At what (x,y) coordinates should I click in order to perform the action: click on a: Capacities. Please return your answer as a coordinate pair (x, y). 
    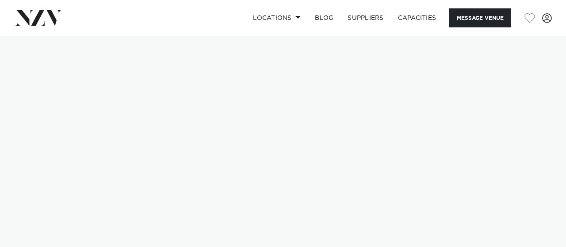
    Looking at the image, I should click on (417, 18).